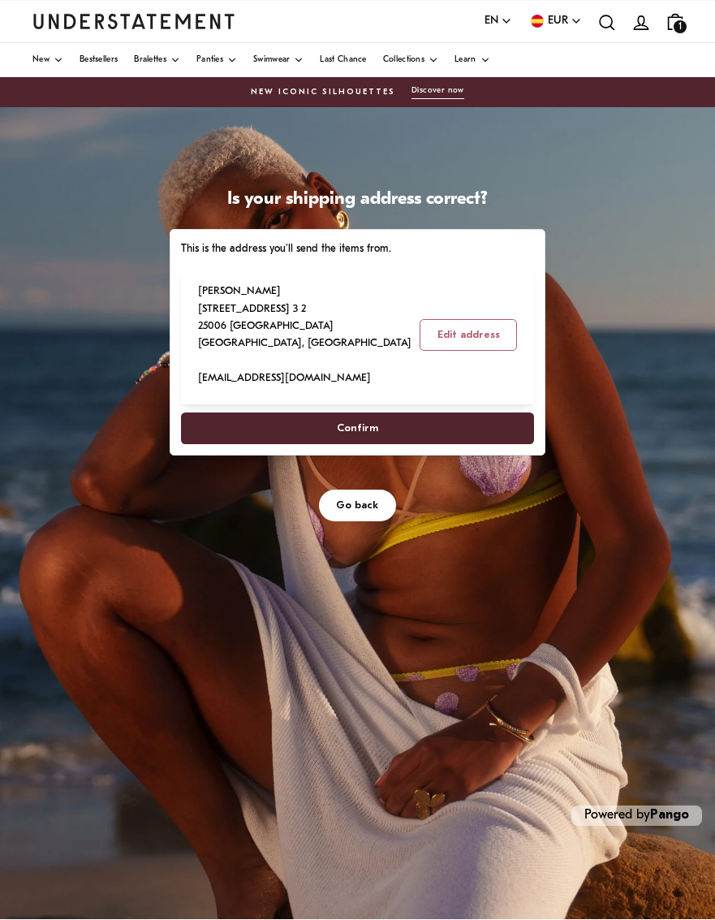 The width and height of the screenshot is (715, 920). I want to click on p: Powered by, so click(637, 815).